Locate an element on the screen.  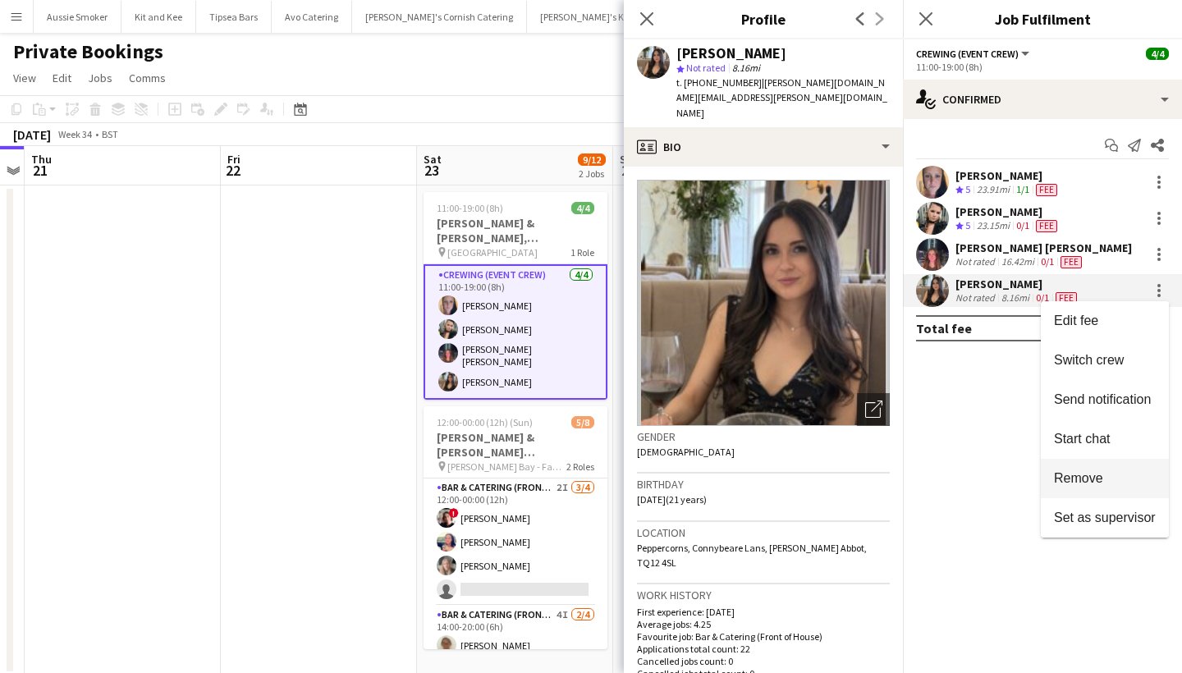
button: Edit fee is located at coordinates (1105, 321).